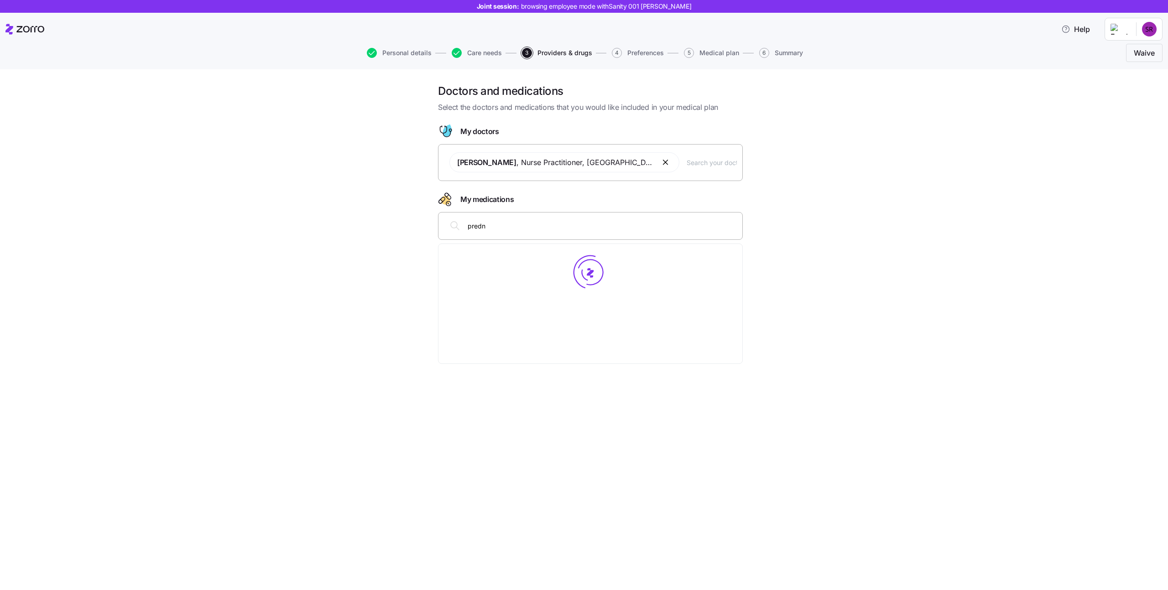  I want to click on span: Waive, so click(1144, 53).